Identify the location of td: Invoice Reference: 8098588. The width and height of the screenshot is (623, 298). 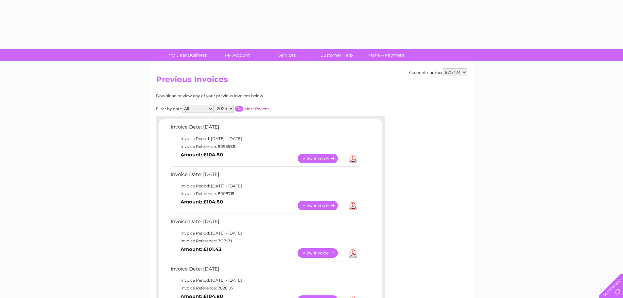
(264, 146).